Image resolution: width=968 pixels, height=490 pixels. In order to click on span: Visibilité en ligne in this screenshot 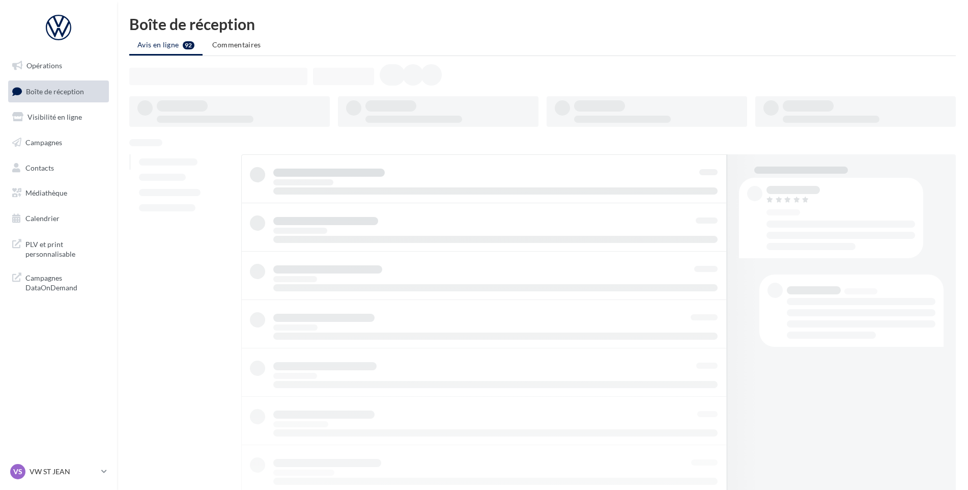, I will do `click(54, 117)`.